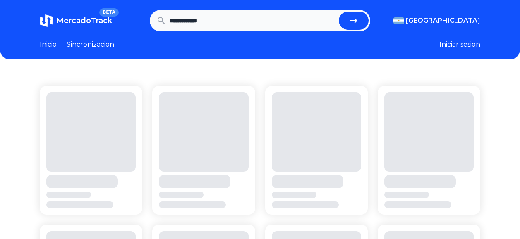  Describe the element at coordinates (76, 21) in the screenshot. I see `a: MercadoTrackBETA` at that location.